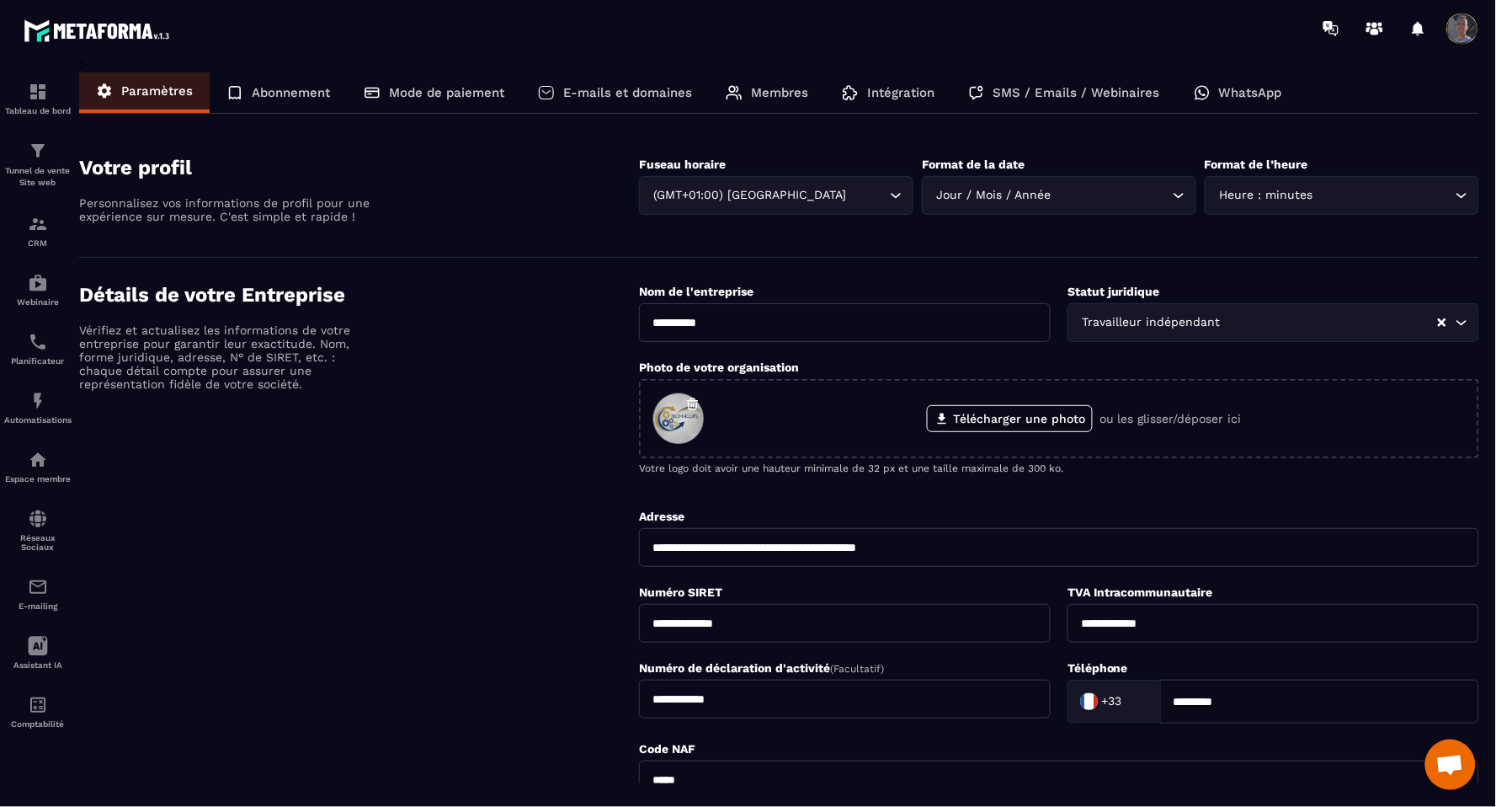 The image size is (1496, 807). Describe the element at coordinates (157, 91) in the screenshot. I see `p: Paramètres` at that location.